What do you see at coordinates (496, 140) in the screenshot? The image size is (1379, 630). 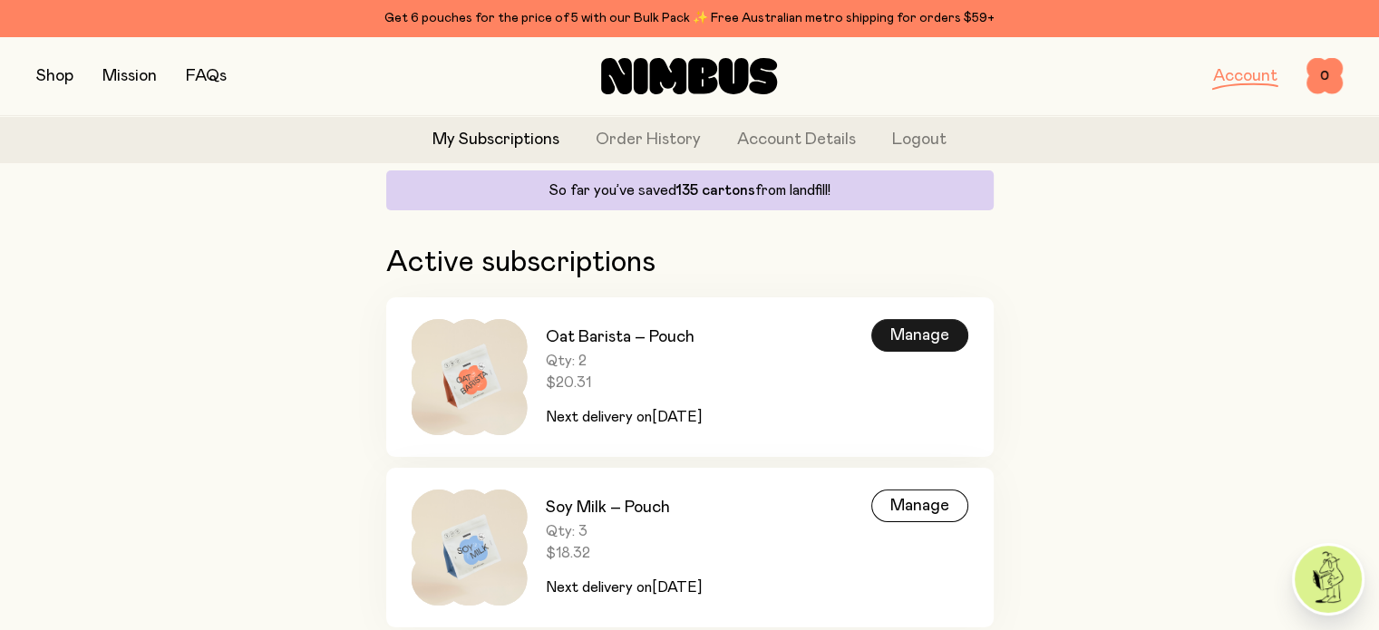 I see `a: My Subscriptions` at bounding box center [496, 140].